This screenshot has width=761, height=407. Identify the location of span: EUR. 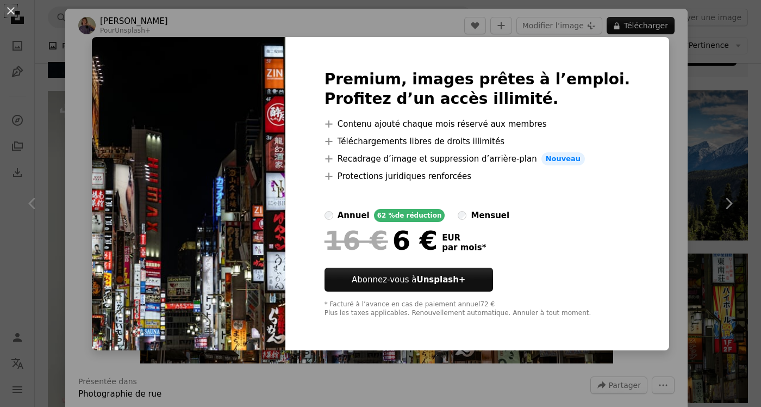
(464, 238).